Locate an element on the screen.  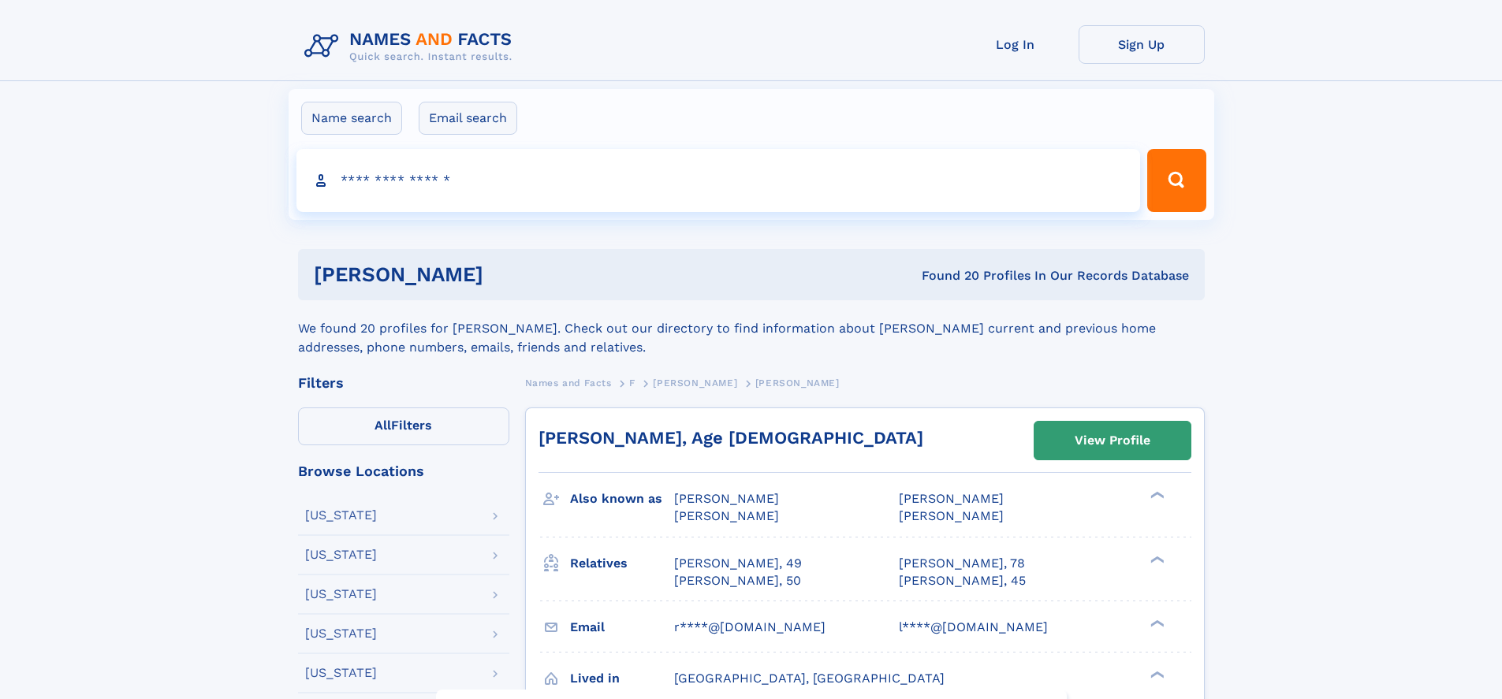
div: View Profile is located at coordinates (1112, 441).